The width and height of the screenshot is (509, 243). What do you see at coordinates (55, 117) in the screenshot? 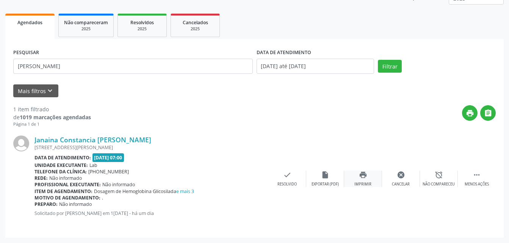
I see `strong: 1019 marcações agendadas` at bounding box center [55, 117].